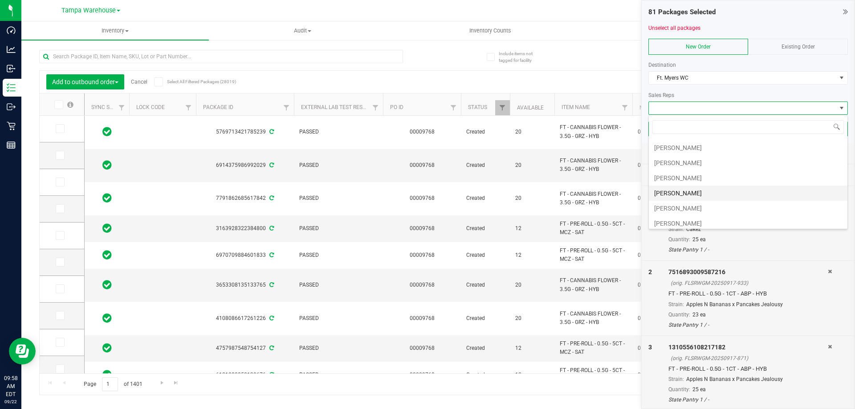  Describe the element at coordinates (336, 107) in the screenshot. I see `a: External Lab Test Result` at that location.